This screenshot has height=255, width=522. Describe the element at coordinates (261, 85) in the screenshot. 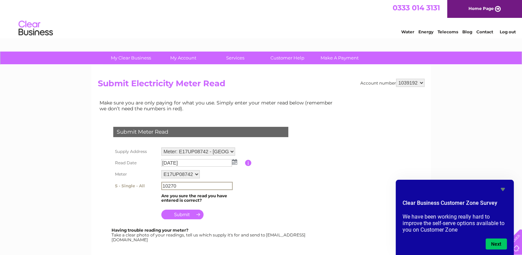

I see `h2: Submit Electricity Meter Read` at that location.